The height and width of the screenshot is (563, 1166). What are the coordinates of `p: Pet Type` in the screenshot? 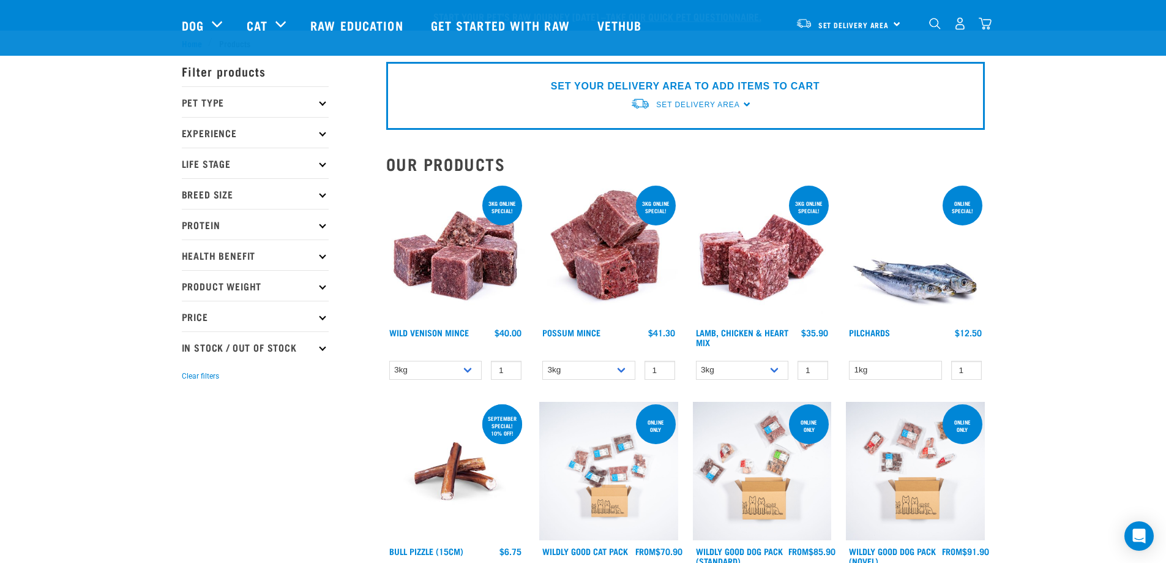 It's located at (255, 102).